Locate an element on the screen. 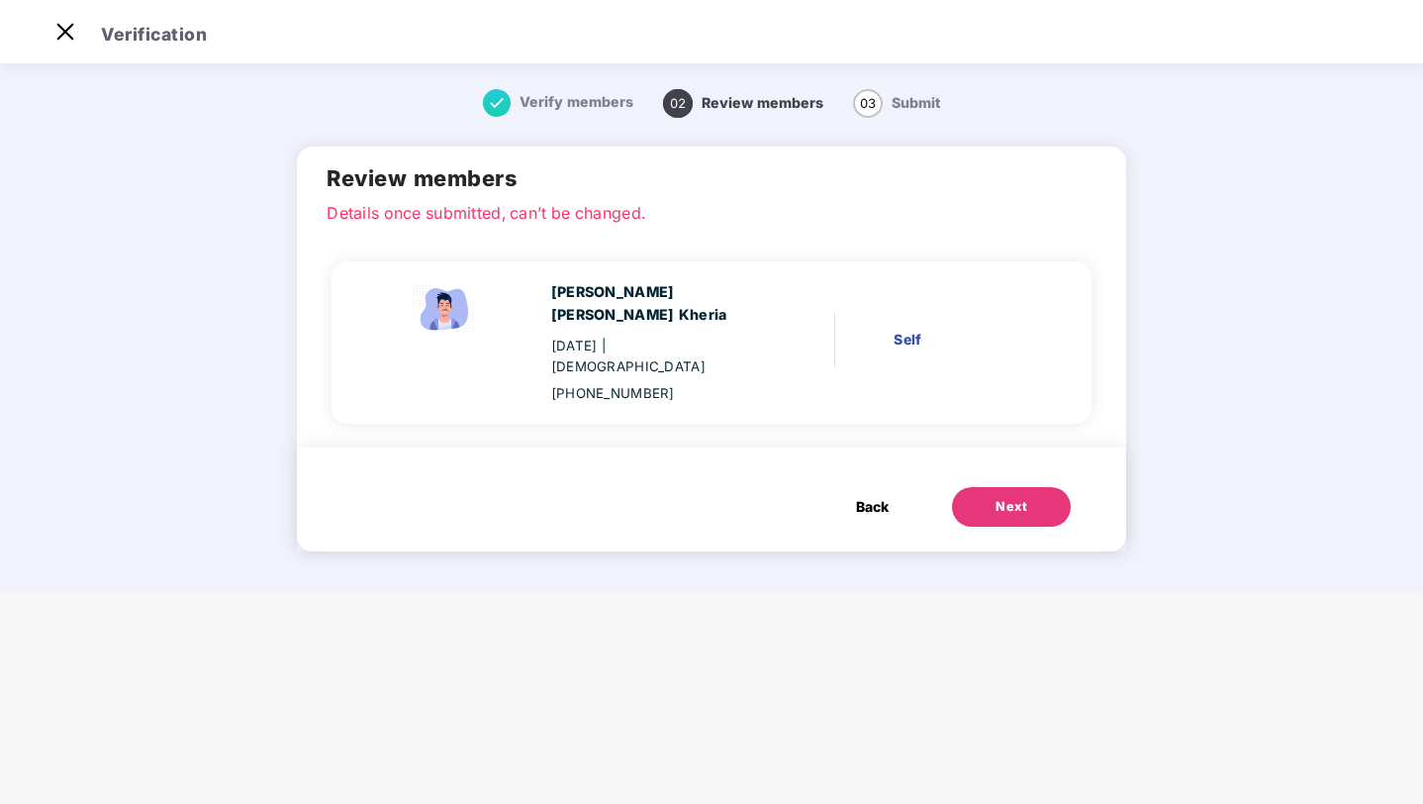 The width and height of the screenshot is (1423, 804). span: Verify members is located at coordinates (576, 101).